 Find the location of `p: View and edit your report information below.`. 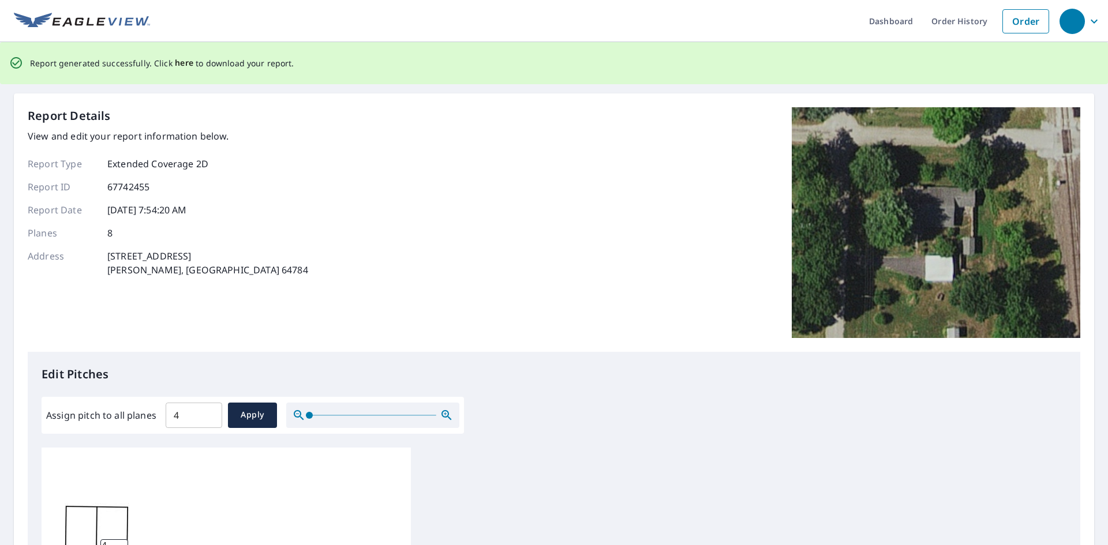

p: View and edit your report information below. is located at coordinates (168, 136).